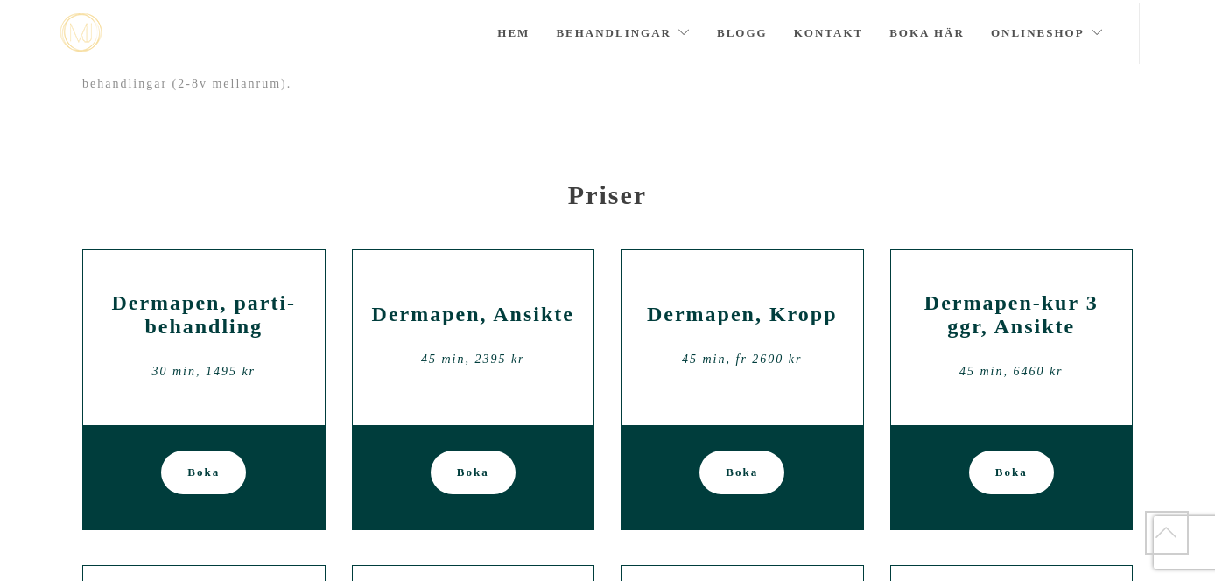 The width and height of the screenshot is (1215, 581). I want to click on h2: Dermapen-kur 3 ggr, Ansikte, so click(1012, 315).